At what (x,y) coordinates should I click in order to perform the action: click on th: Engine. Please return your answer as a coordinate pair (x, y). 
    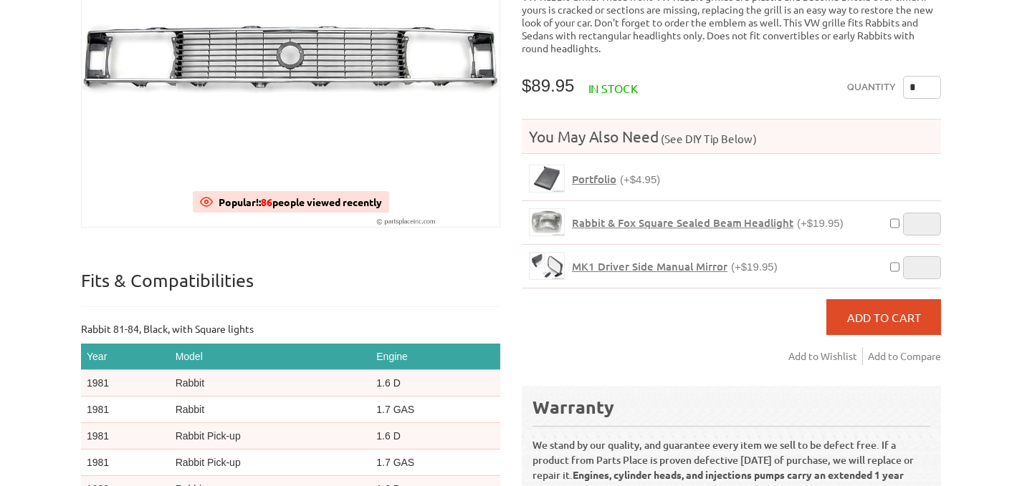
    Looking at the image, I should click on (435, 357).